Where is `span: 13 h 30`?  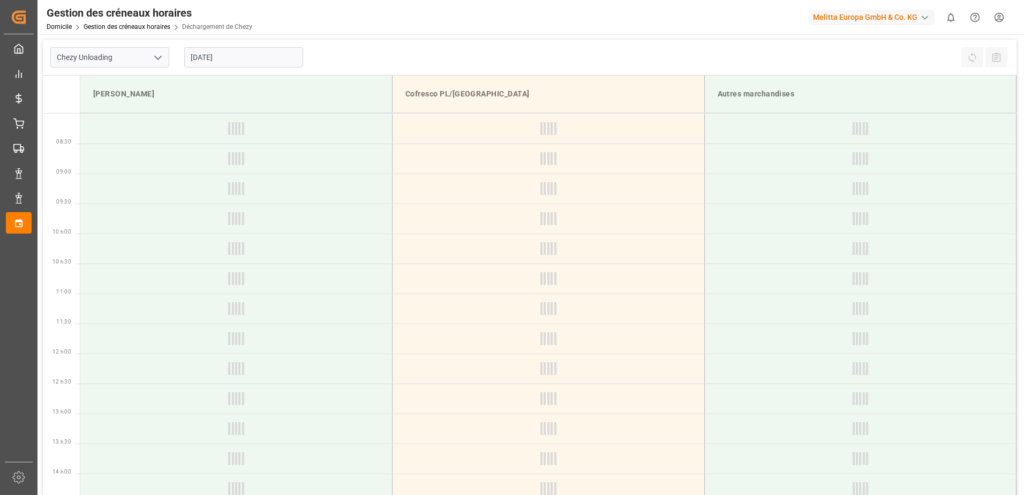 span: 13 h 30 is located at coordinates (62, 441).